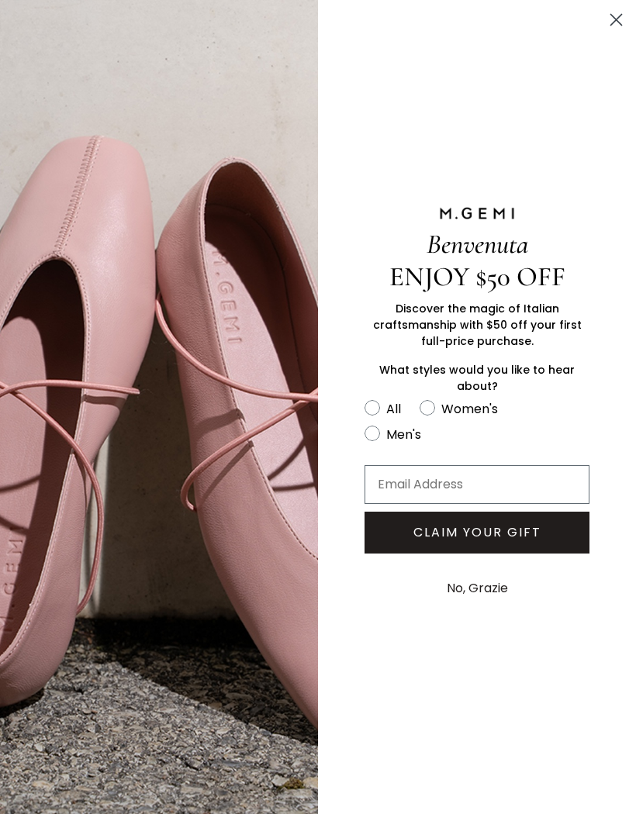 Image resolution: width=636 pixels, height=814 pixels. Describe the element at coordinates (477, 532) in the screenshot. I see `button: CLAIM YOUR GIFT` at that location.